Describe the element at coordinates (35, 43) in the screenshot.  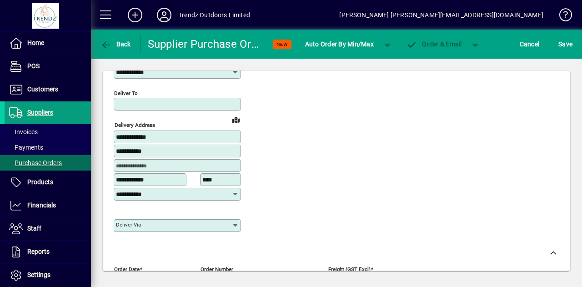
I see `span: Home` at that location.